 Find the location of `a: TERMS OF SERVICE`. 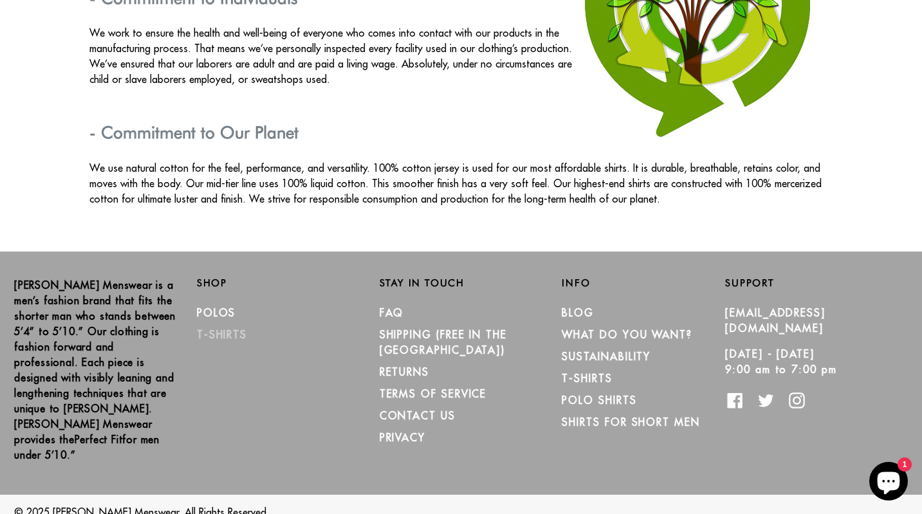

a: TERMS OF SERVICE is located at coordinates (433, 394).